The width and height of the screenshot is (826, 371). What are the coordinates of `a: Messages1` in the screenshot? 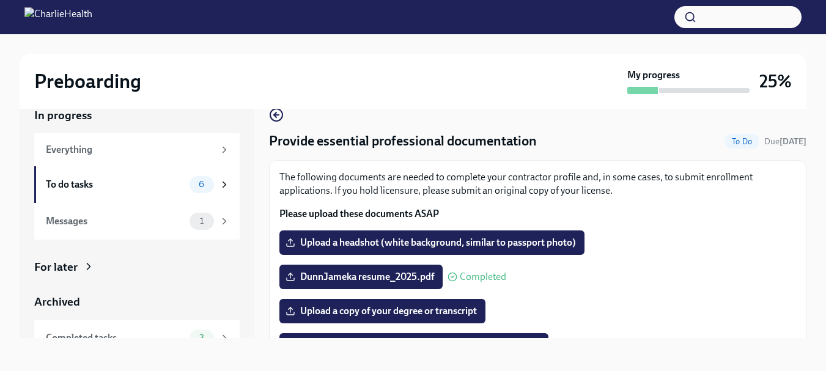 It's located at (137, 221).